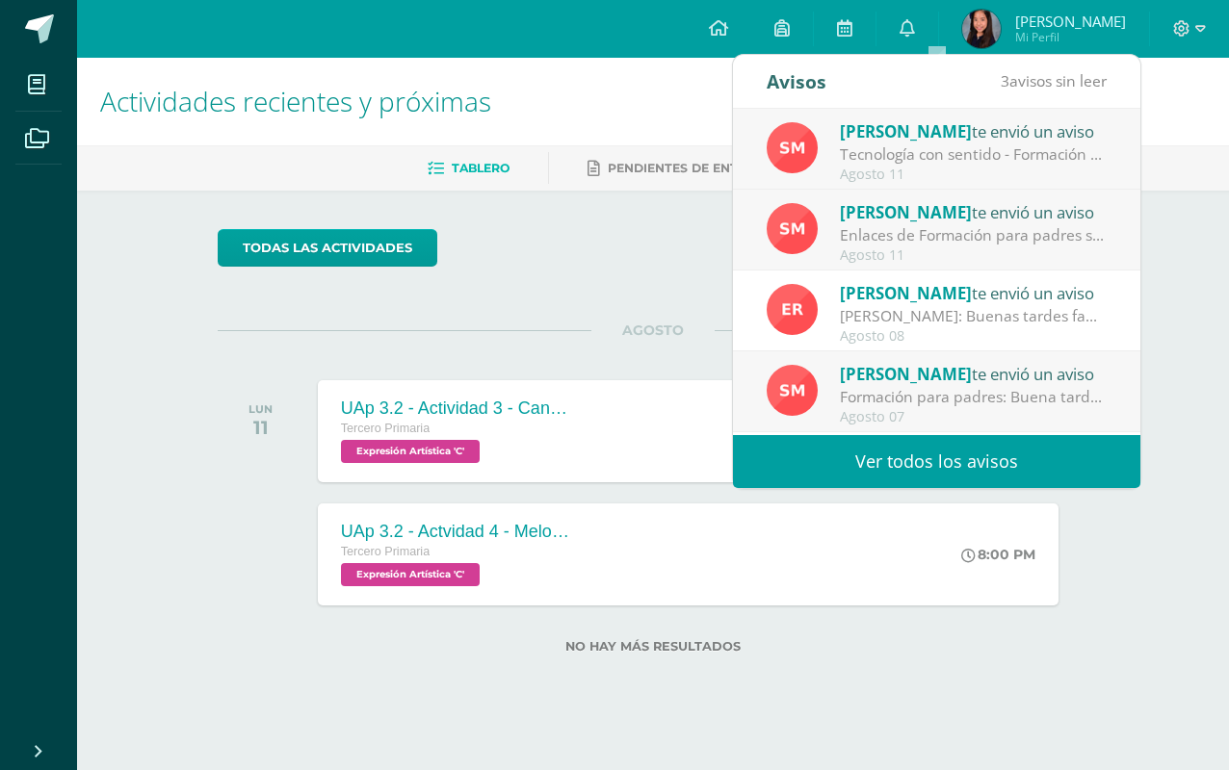 This screenshot has height=770, width=1229. What do you see at coordinates (653, 330) in the screenshot?
I see `span: AGOSTO` at bounding box center [653, 330].